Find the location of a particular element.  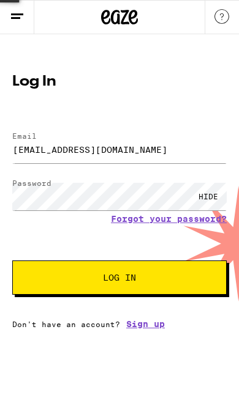

div: Don't have an account? is located at coordinates (119, 324).